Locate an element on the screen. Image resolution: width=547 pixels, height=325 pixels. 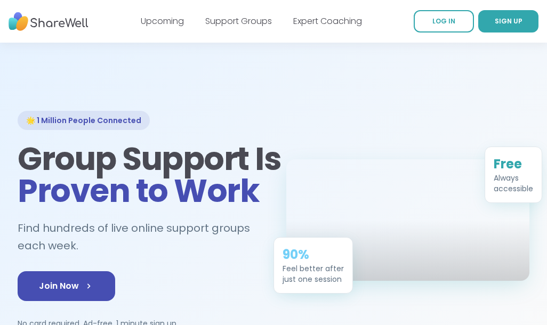
div: 🌟 1 Million People Connected is located at coordinates (84, 120).